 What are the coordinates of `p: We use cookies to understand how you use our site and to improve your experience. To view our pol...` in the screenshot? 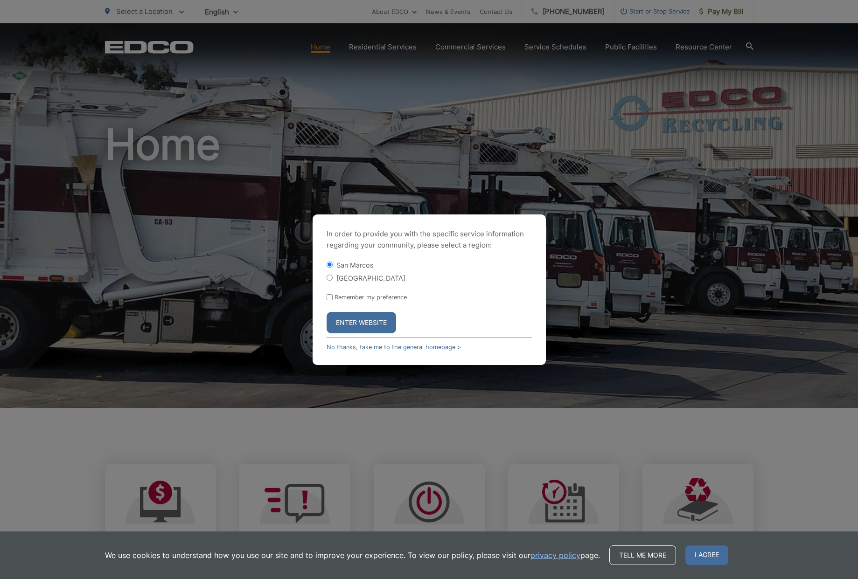 It's located at (352, 556).